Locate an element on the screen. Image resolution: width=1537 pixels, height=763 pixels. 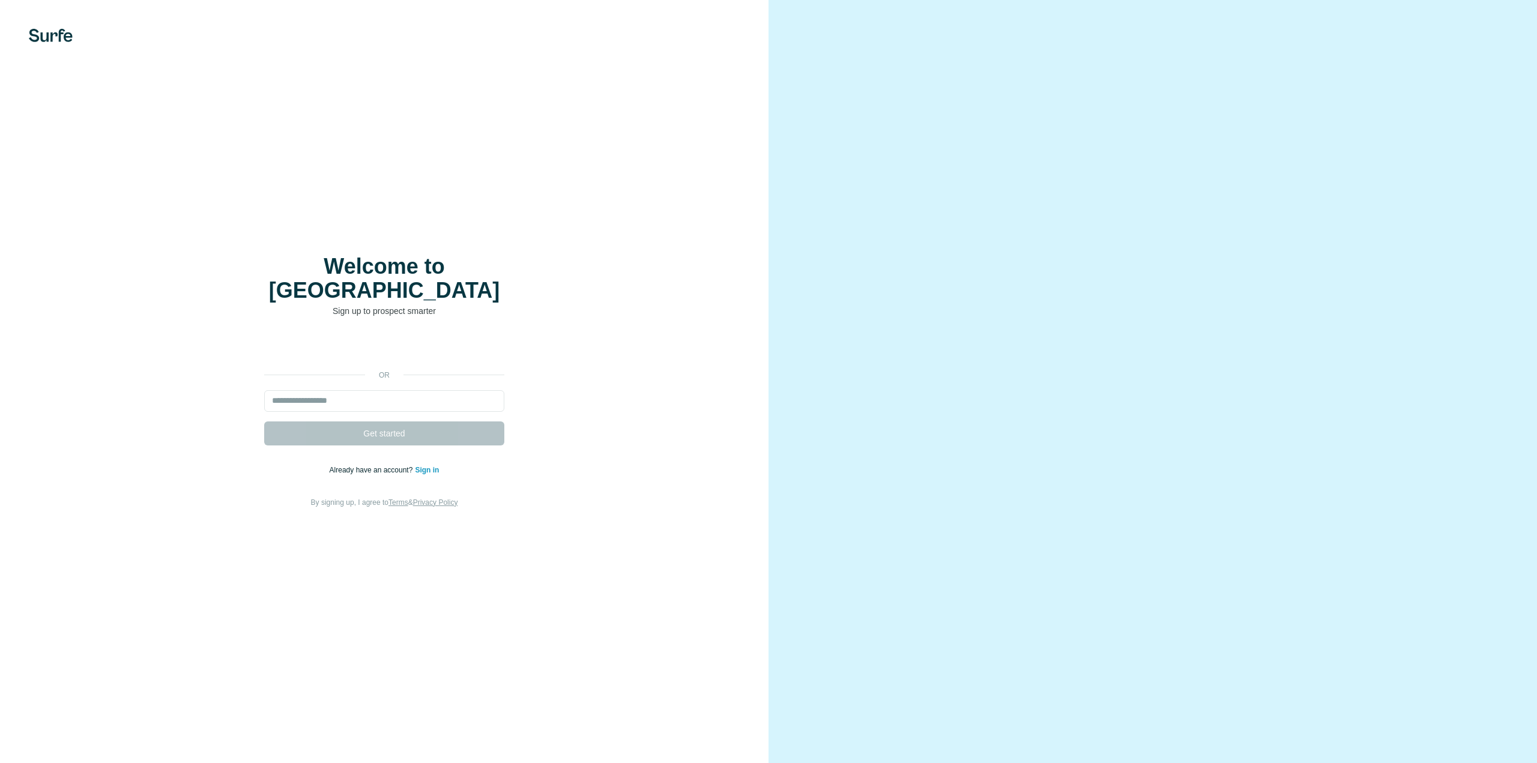
a: Sign in is located at coordinates (427, 470).